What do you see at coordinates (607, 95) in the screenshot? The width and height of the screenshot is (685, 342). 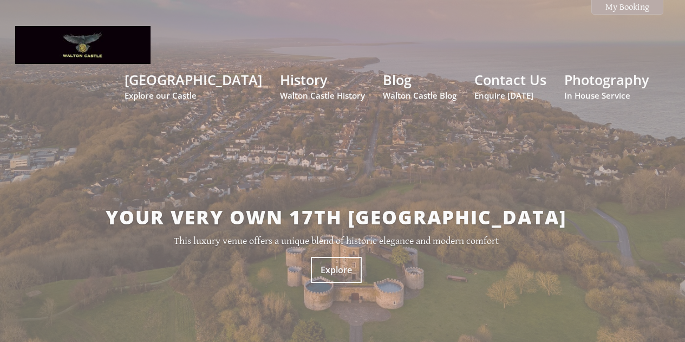 I see `small: In House Service` at bounding box center [607, 95].